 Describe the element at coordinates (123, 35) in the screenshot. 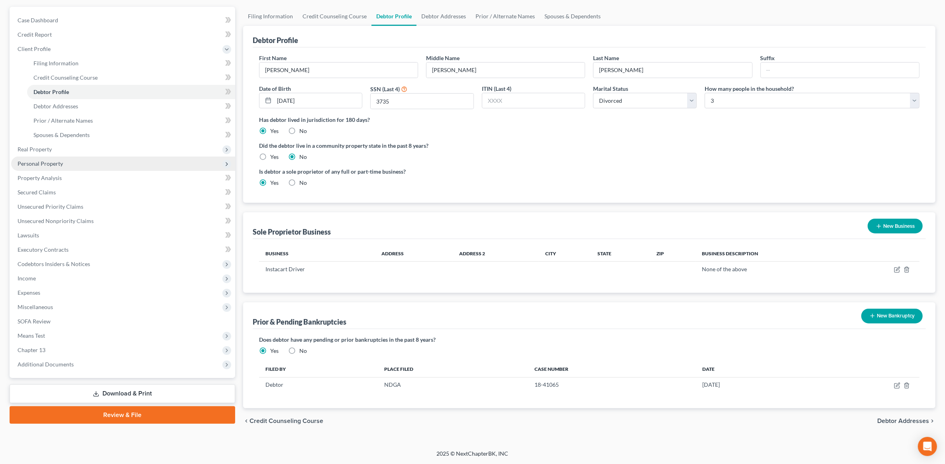

I see `a: Credit Report` at that location.